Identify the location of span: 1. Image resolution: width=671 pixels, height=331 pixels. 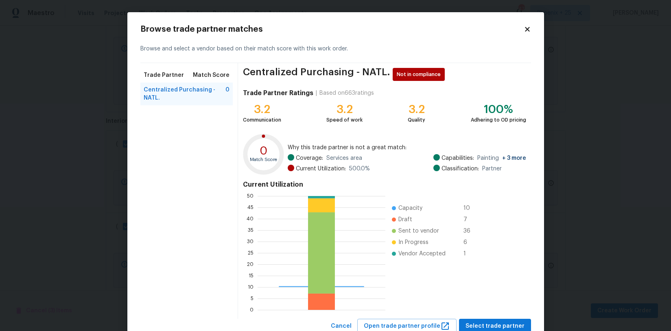
(470, 254).